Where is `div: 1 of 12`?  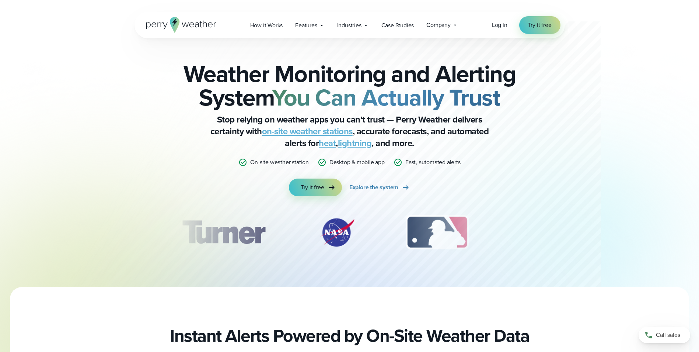 div: 1 of 12 is located at coordinates (223, 232).